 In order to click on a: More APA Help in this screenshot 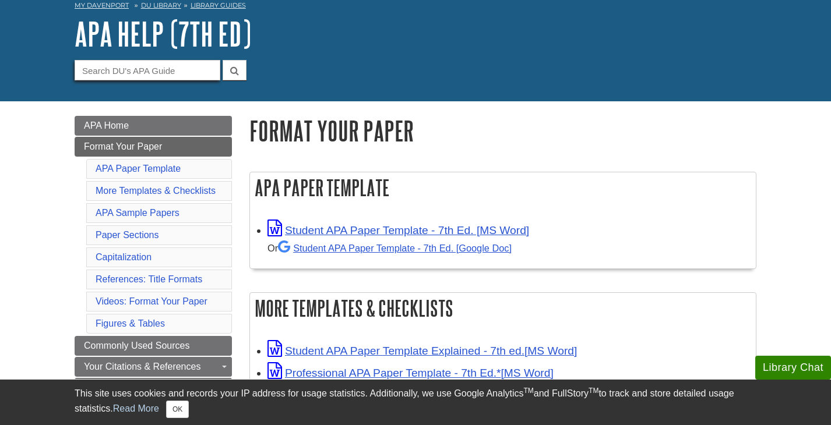, I will do `click(153, 388)`.